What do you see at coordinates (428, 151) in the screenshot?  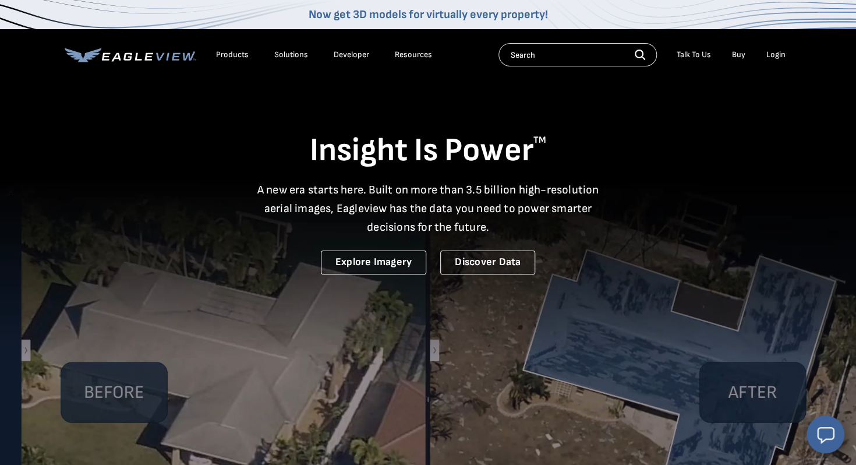 I see `h1: Insight Is Power` at bounding box center [428, 151].